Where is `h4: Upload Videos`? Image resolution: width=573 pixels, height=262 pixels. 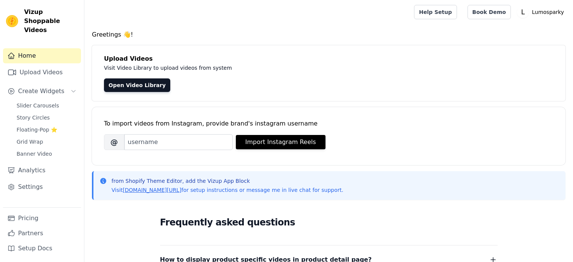
h4: Upload Videos is located at coordinates (329, 59).